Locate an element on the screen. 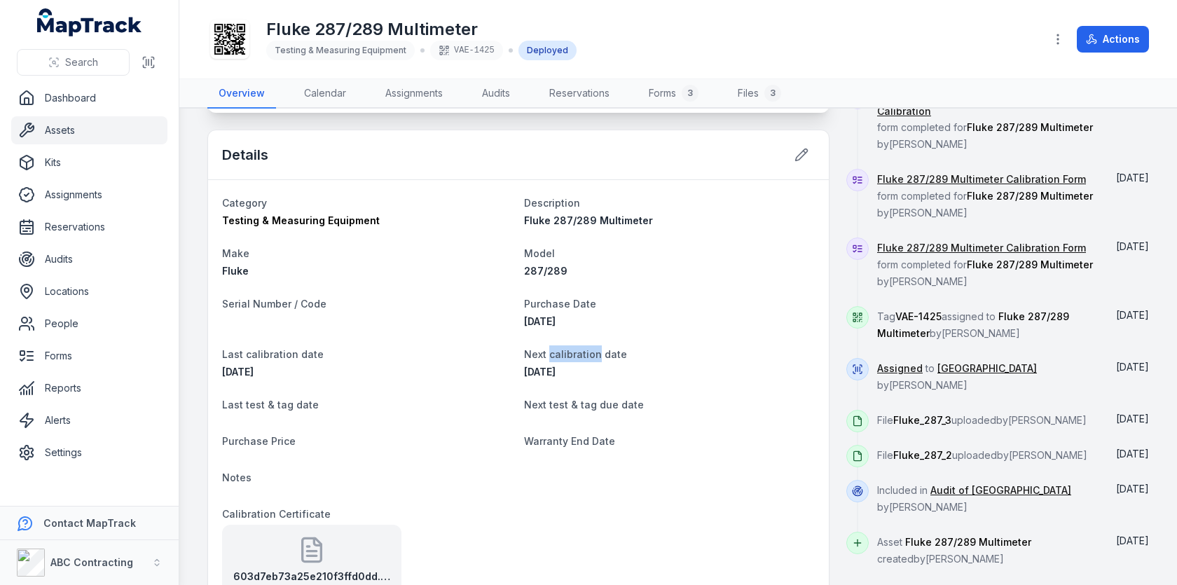  span: 287/289 is located at coordinates (546, 270).